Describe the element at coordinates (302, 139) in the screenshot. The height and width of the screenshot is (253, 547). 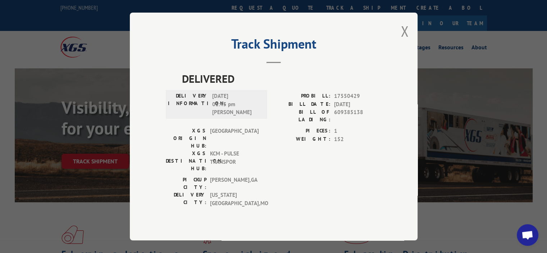
I see `label: WEIGHT:` at that location.